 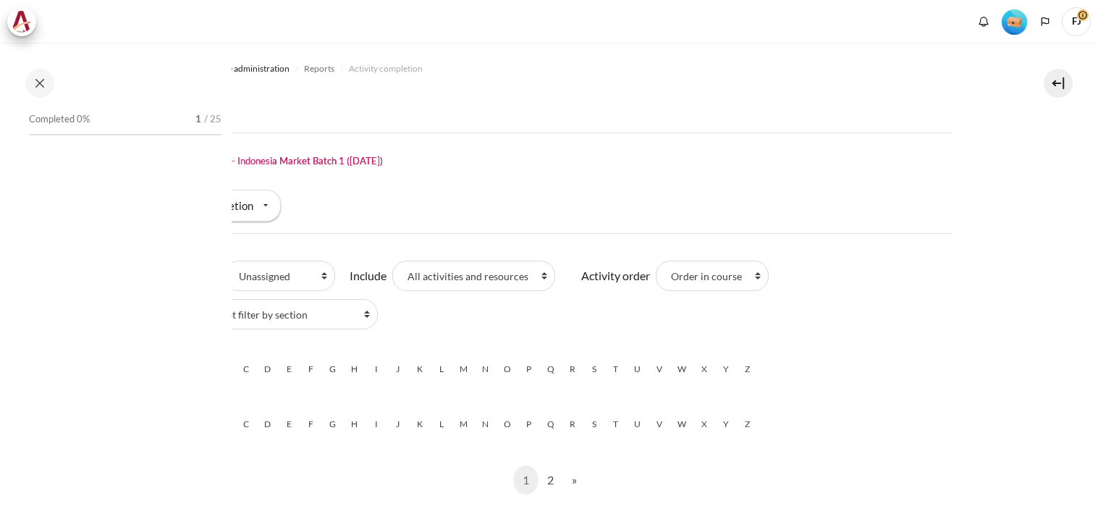 What do you see at coordinates (386, 69) in the screenshot?
I see `a: Activity completion` at bounding box center [386, 69].